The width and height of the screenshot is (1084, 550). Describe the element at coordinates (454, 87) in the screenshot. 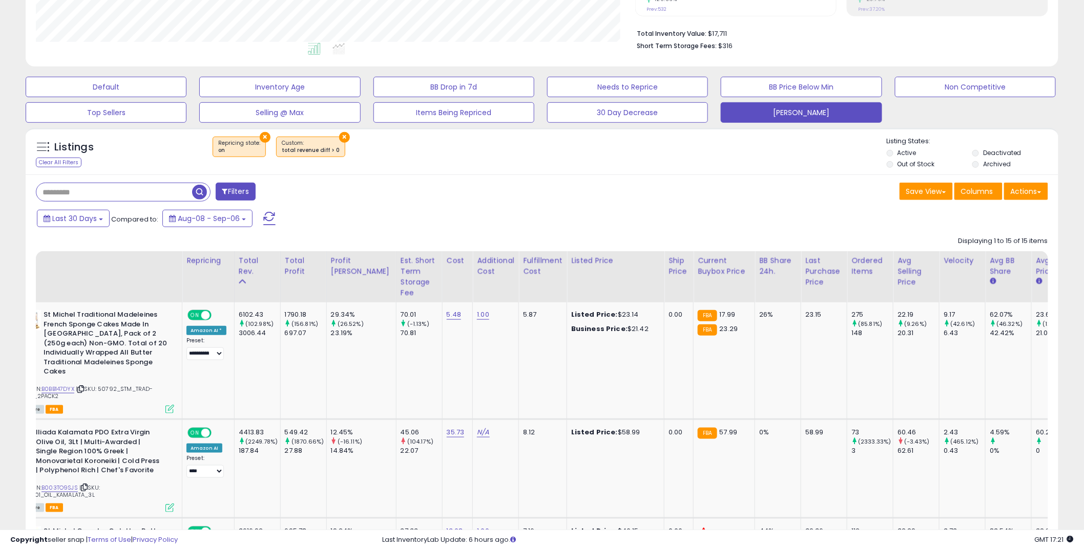

I see `button: BB Drop in 7d` at that location.